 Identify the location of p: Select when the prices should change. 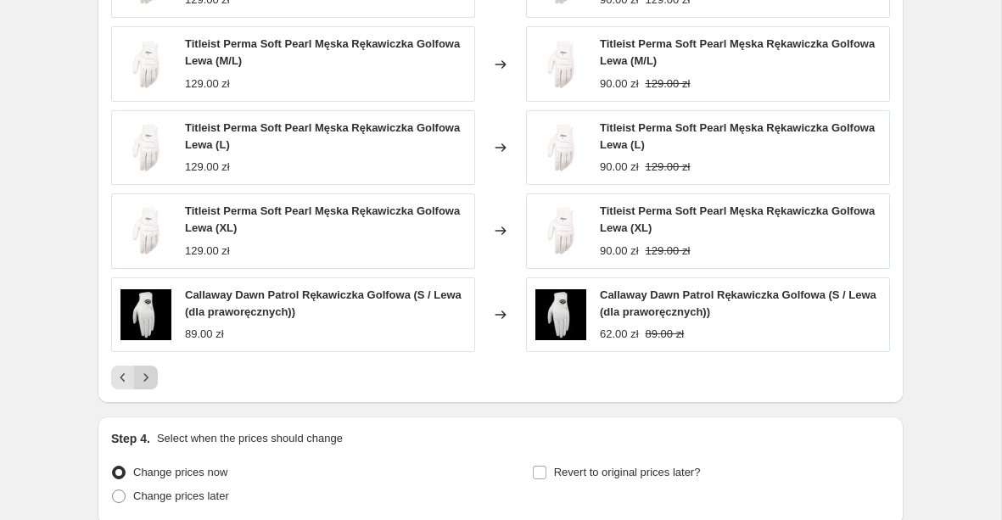
(249, 439).